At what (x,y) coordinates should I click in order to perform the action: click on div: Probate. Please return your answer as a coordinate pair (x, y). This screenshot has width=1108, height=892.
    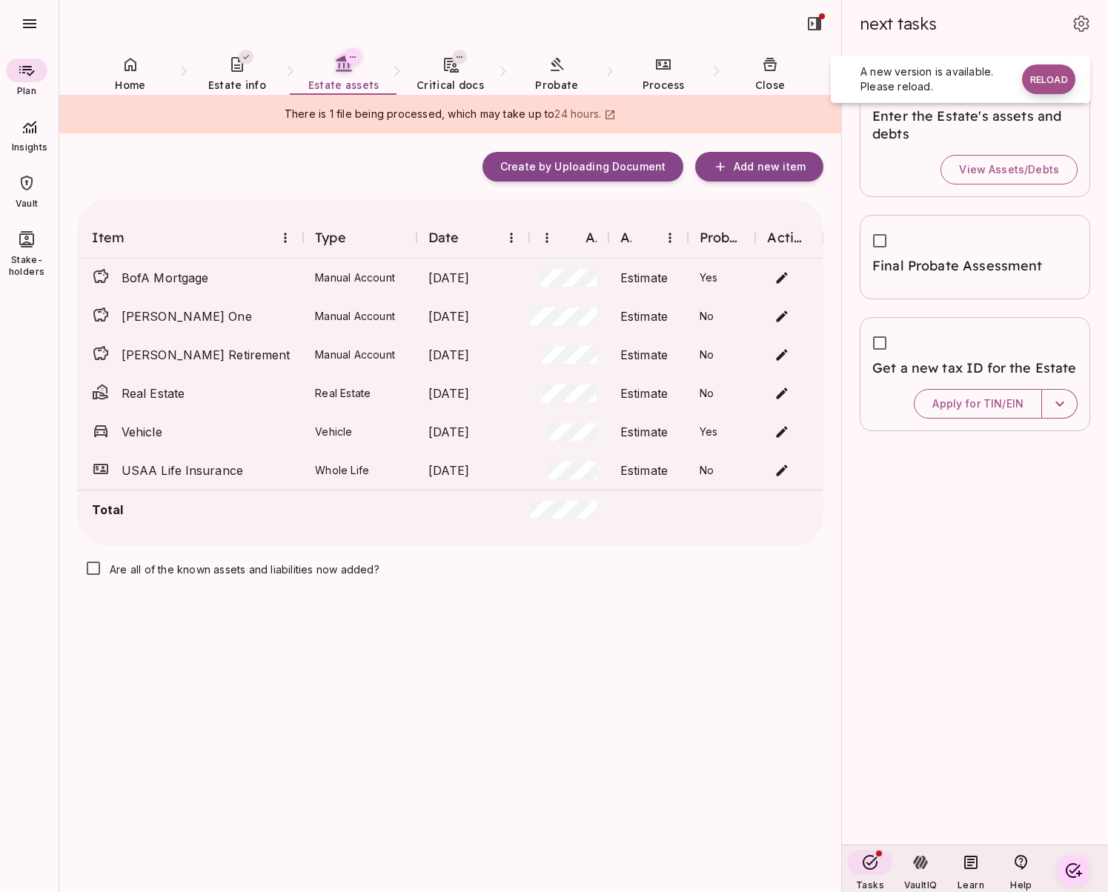
    Looking at the image, I should click on (722, 238).